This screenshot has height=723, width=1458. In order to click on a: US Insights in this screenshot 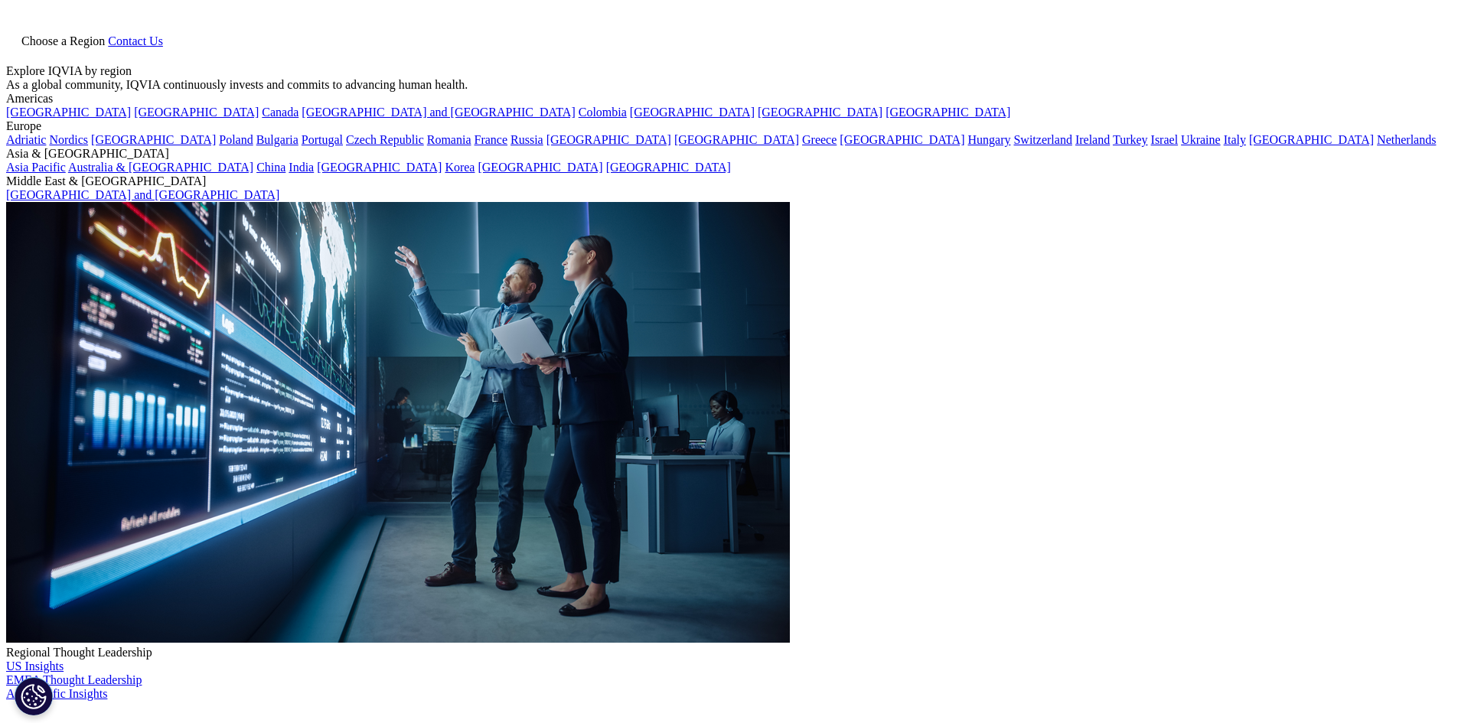, I will do `click(34, 666)`.